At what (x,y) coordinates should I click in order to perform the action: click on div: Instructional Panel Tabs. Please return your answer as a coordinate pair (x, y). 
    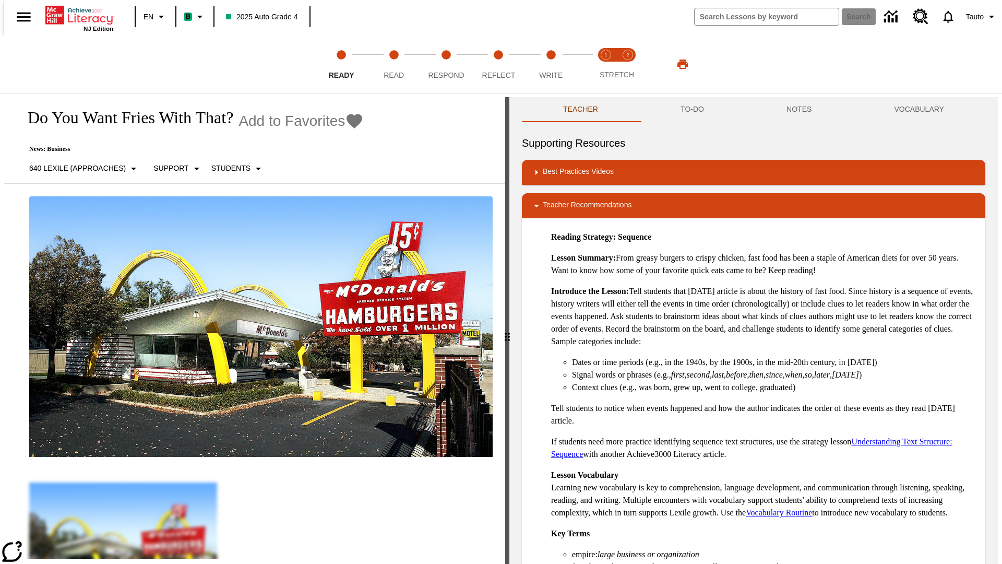
    Looking at the image, I should click on (754, 110).